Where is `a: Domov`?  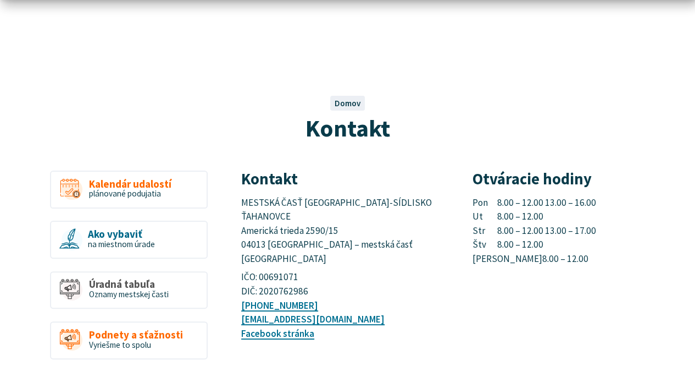
a: Domov is located at coordinates (348, 103).